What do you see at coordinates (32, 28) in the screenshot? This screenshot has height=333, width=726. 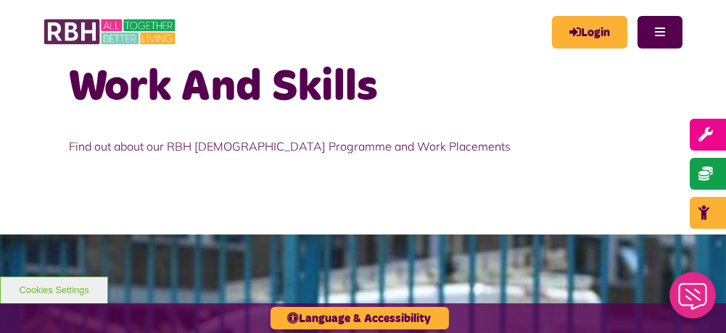 I see `div: Close Web Assistant` at bounding box center [32, 28].